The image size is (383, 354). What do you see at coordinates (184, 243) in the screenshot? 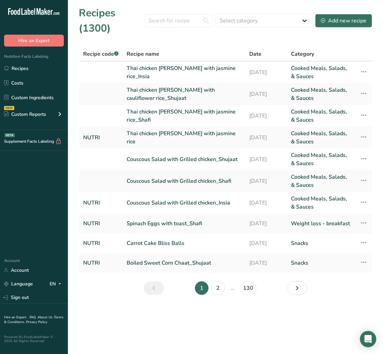
I see `a: Carrot Cake Bliss Balls` at bounding box center [184, 243].